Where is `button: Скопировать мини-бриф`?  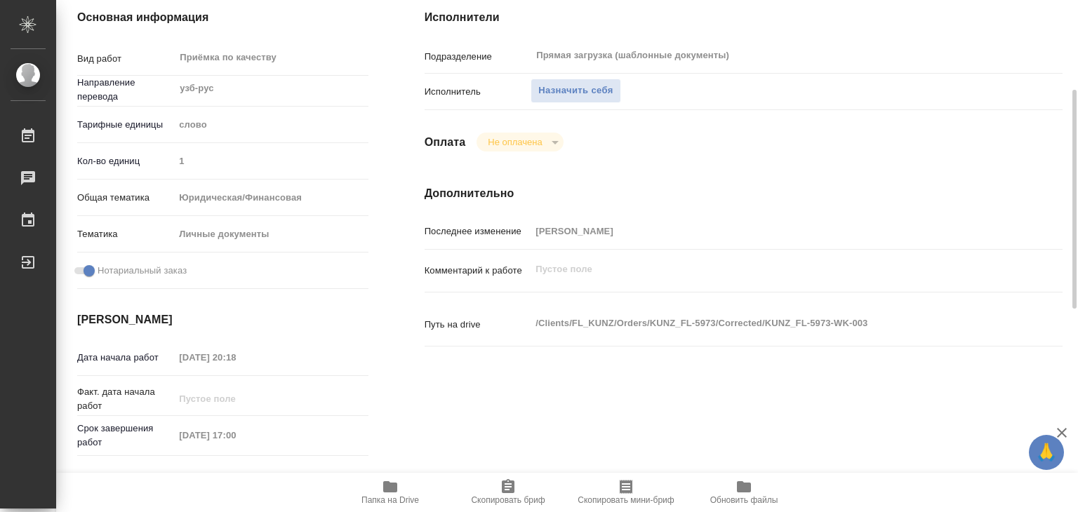
button: Скопировать мини-бриф is located at coordinates (626, 493).